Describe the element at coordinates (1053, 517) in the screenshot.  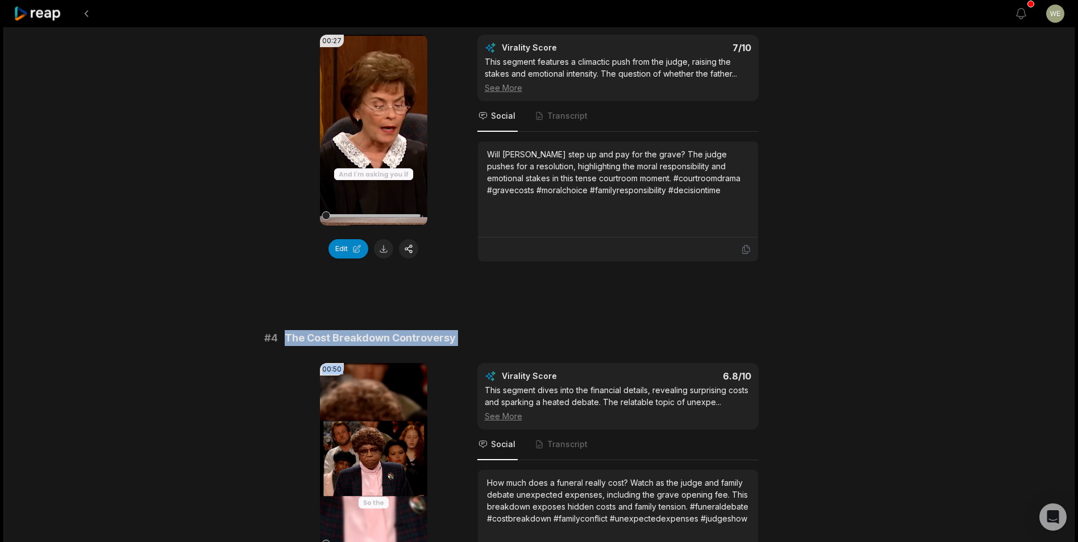
I see `div: Open Intercom Messenger` at that location.